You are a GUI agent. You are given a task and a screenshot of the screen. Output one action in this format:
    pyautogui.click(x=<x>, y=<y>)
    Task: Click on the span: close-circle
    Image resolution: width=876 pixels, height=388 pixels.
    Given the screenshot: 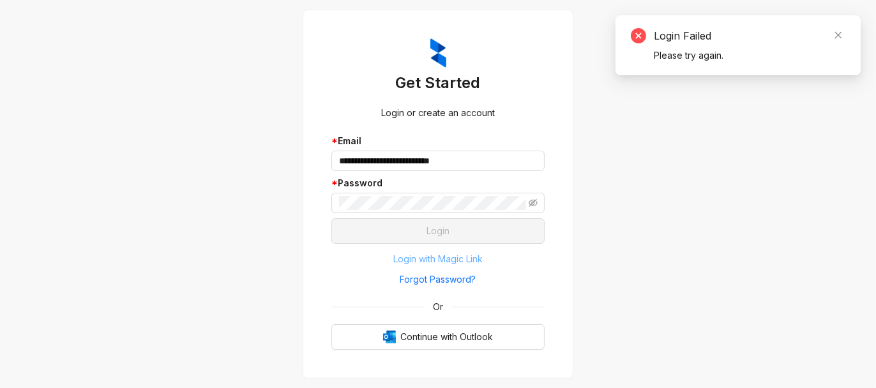 What is the action you would take?
    pyautogui.click(x=639, y=36)
    